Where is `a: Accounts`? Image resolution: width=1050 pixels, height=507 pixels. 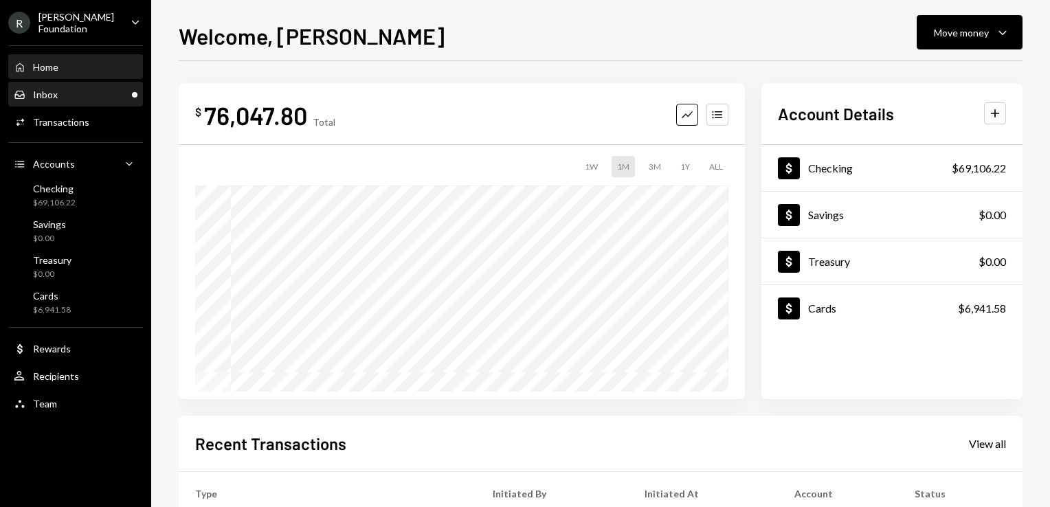
a: Accounts is located at coordinates (76, 164).